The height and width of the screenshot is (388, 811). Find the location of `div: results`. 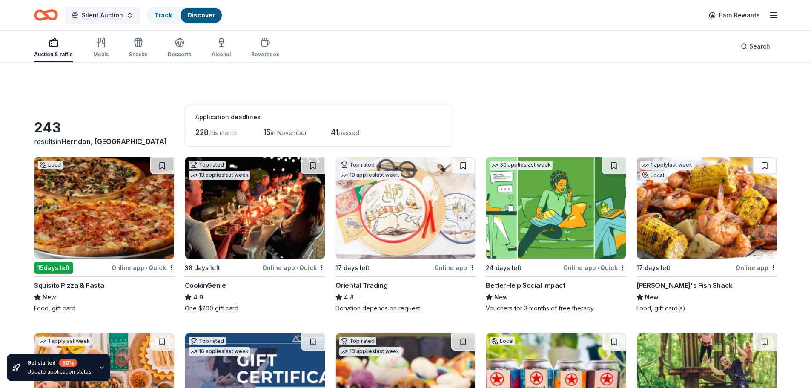

div: results is located at coordinates (104, 141).